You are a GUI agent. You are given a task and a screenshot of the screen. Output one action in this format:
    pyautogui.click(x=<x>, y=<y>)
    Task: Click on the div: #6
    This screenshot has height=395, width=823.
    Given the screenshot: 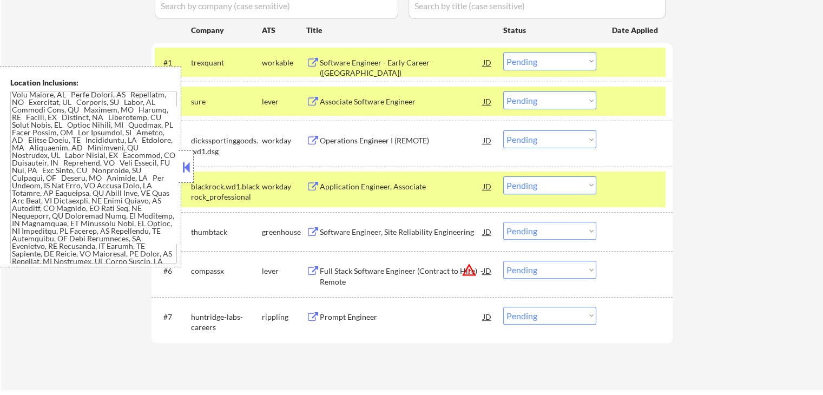 What is the action you would take?
    pyautogui.click(x=173, y=271)
    